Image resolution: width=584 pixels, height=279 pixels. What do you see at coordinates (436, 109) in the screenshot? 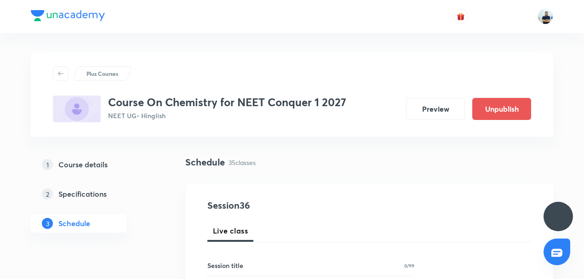
I see `button: Preview` at bounding box center [436, 109].